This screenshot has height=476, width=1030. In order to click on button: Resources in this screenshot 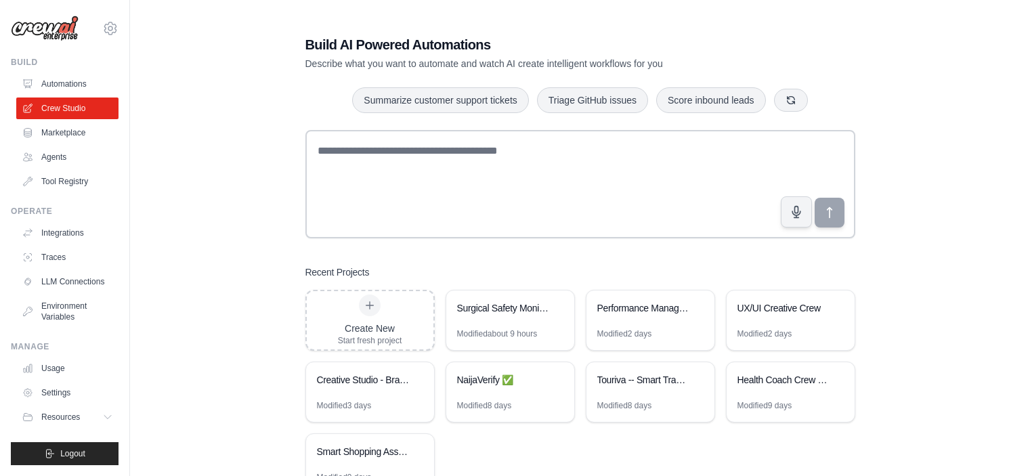, I will do `click(67, 417)`.